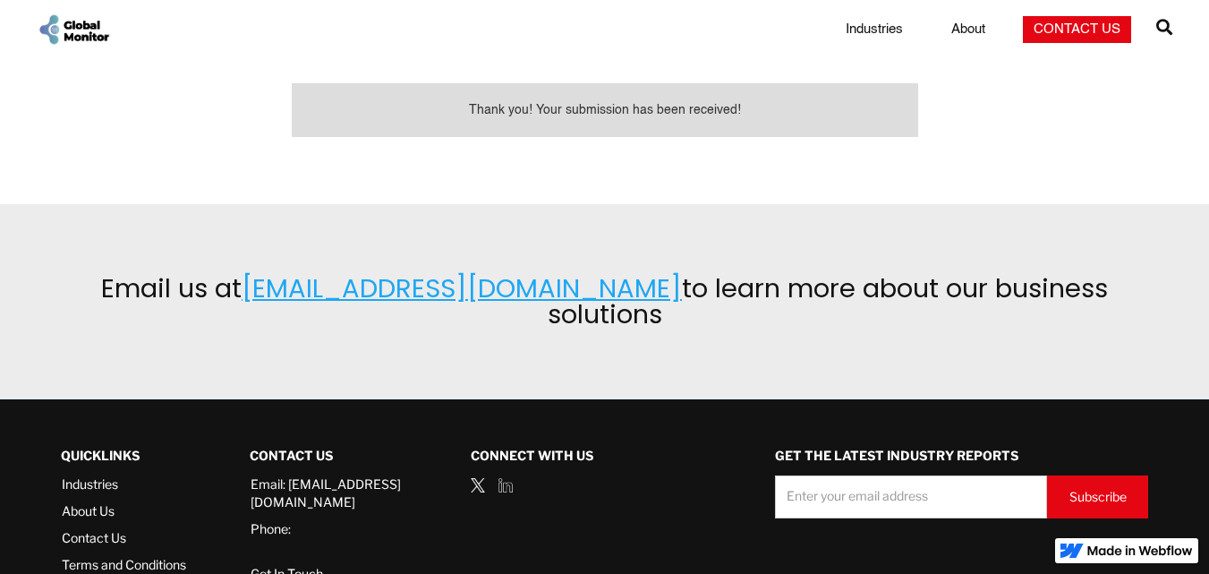 The width and height of the screenshot is (1209, 574). I want to click on a: home, so click(74, 30).